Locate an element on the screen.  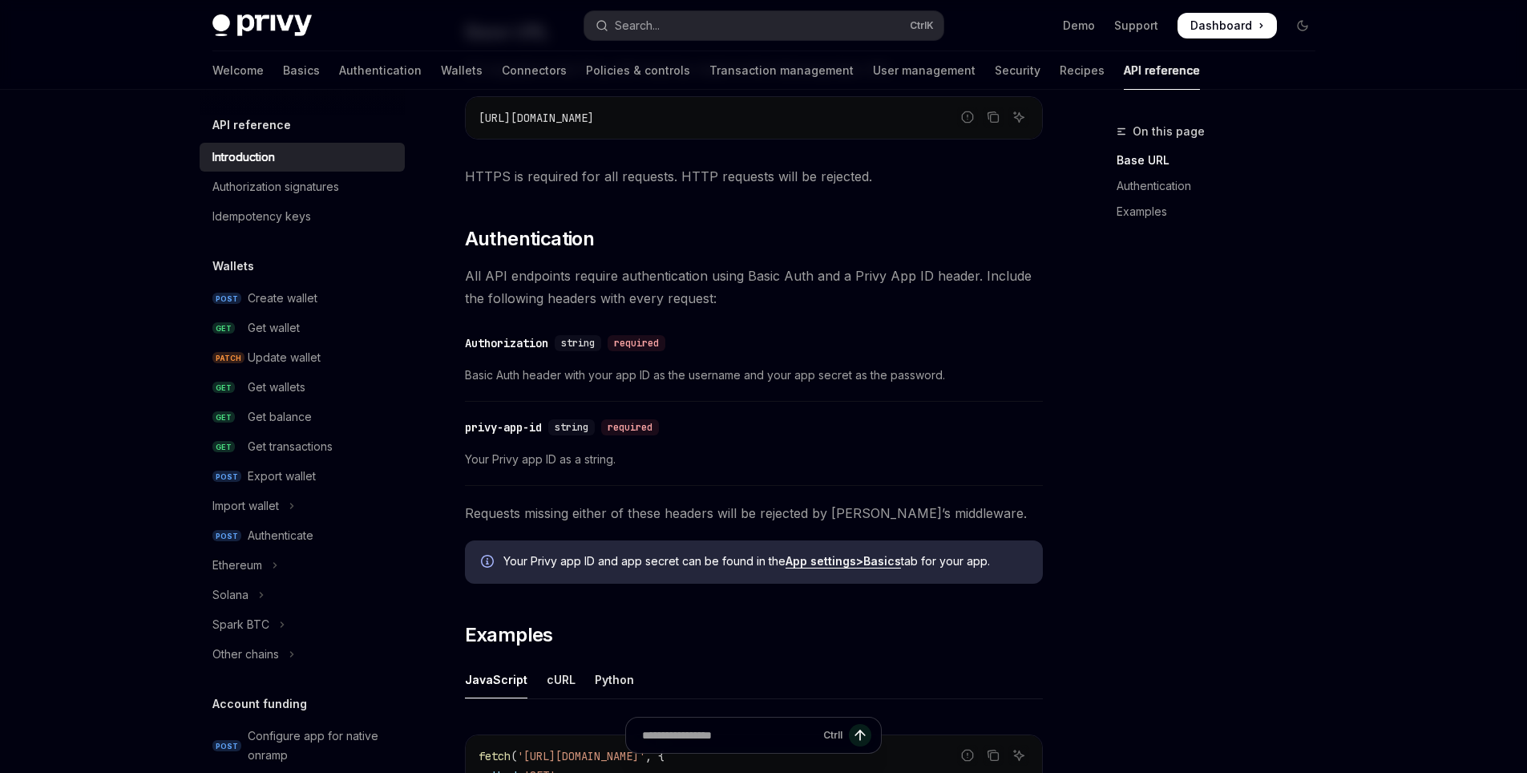
div: cURL is located at coordinates (561, 679).